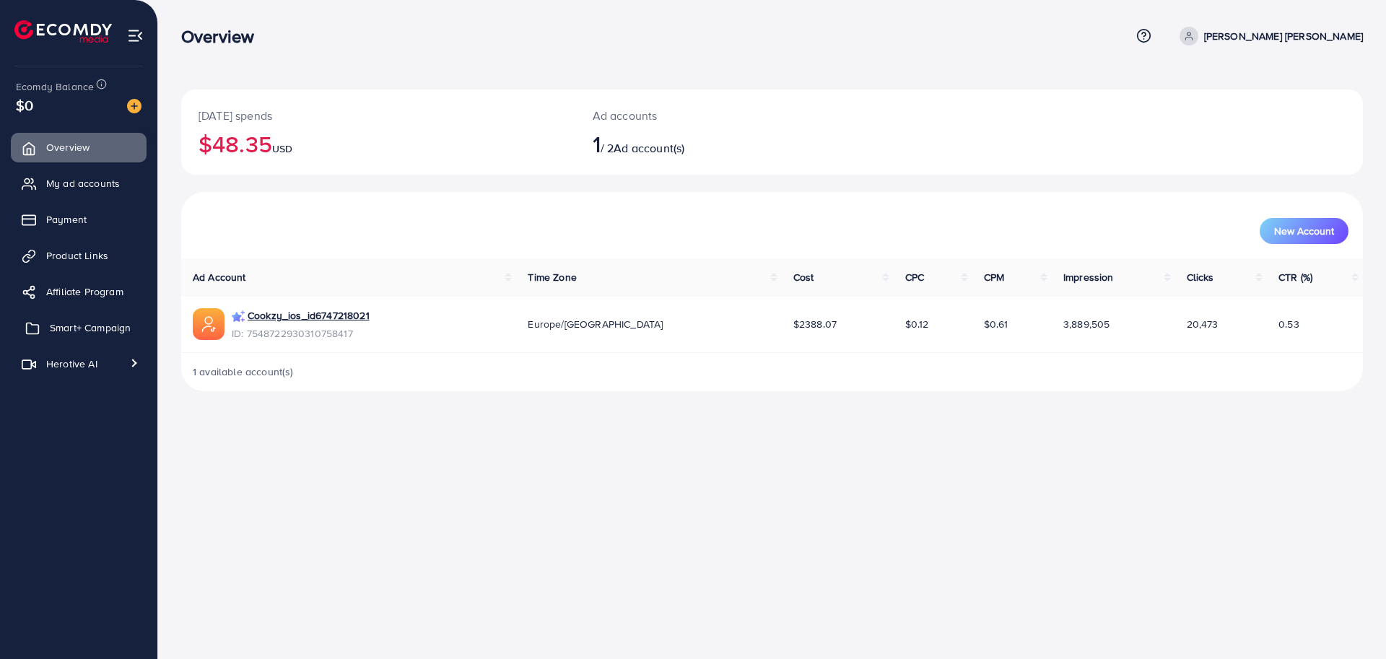 The image size is (1386, 659). What do you see at coordinates (282, 149) in the screenshot?
I see `span: USD` at bounding box center [282, 149].